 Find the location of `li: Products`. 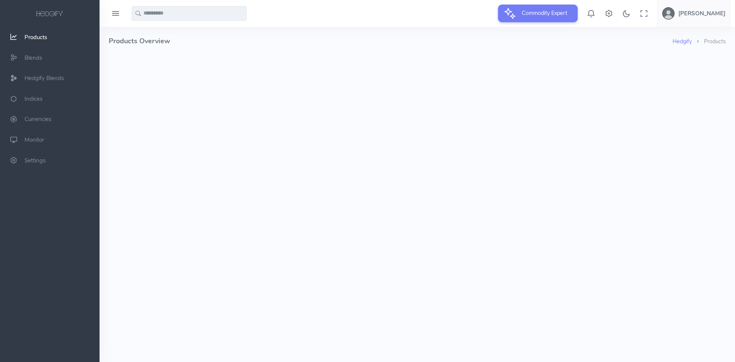

li: Products is located at coordinates (709, 42).